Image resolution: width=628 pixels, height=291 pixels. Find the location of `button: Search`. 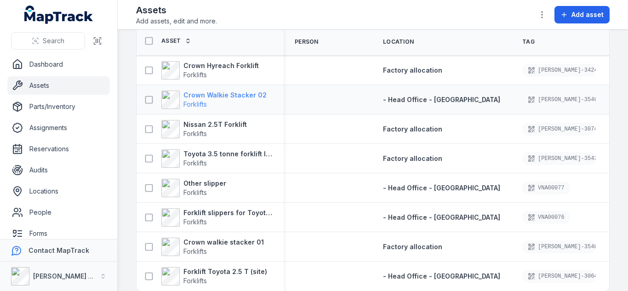

button: Search is located at coordinates (48, 41).